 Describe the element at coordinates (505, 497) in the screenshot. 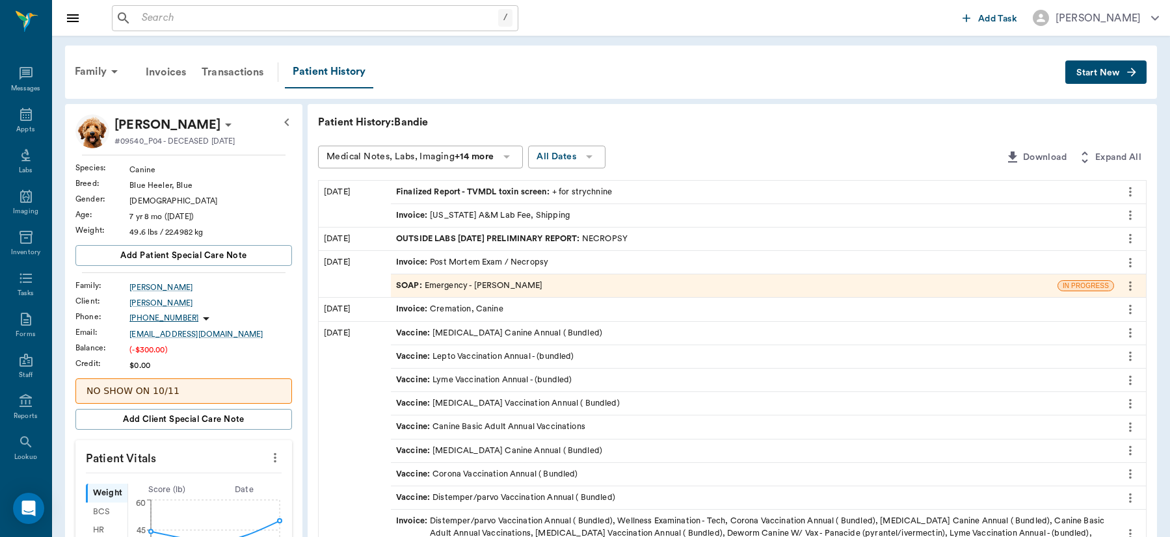

I see `div: Distemper/parvo Vaccination Annual ( Bundled)` at that location.